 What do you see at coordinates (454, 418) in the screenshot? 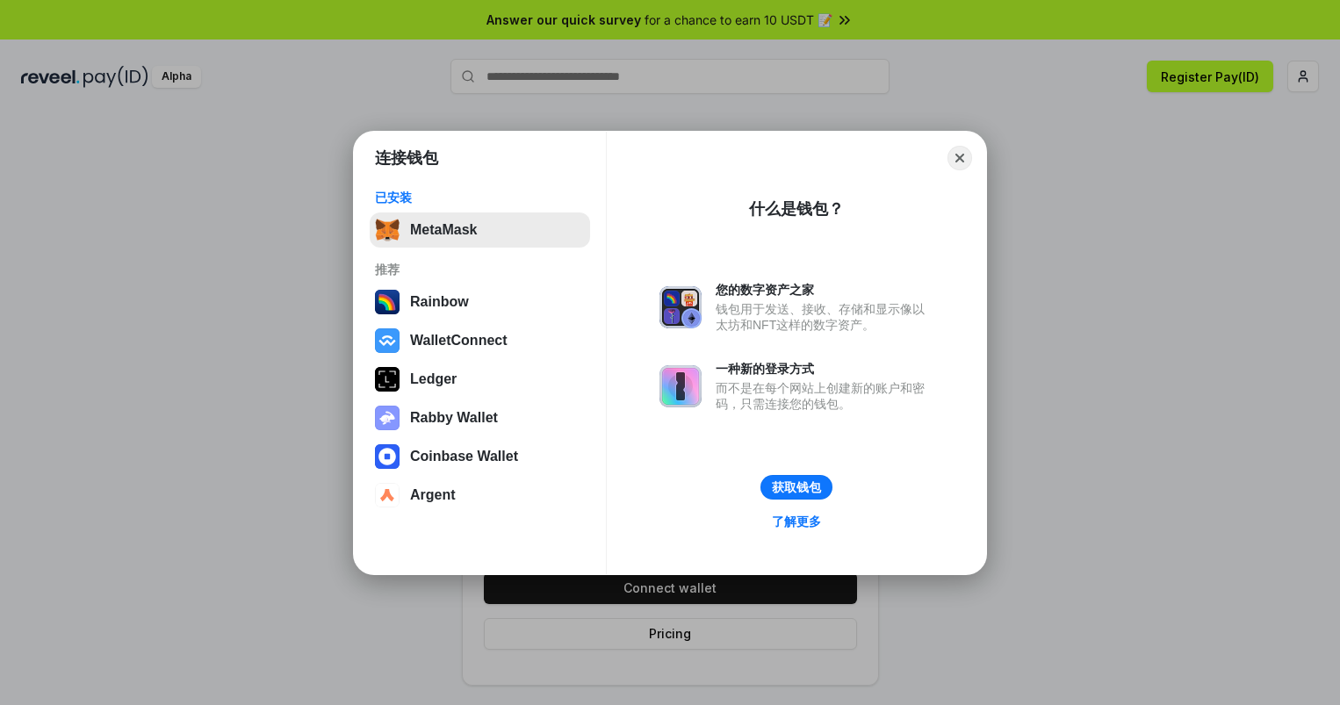
I see `div: Rabby Wallet` at bounding box center [454, 418].